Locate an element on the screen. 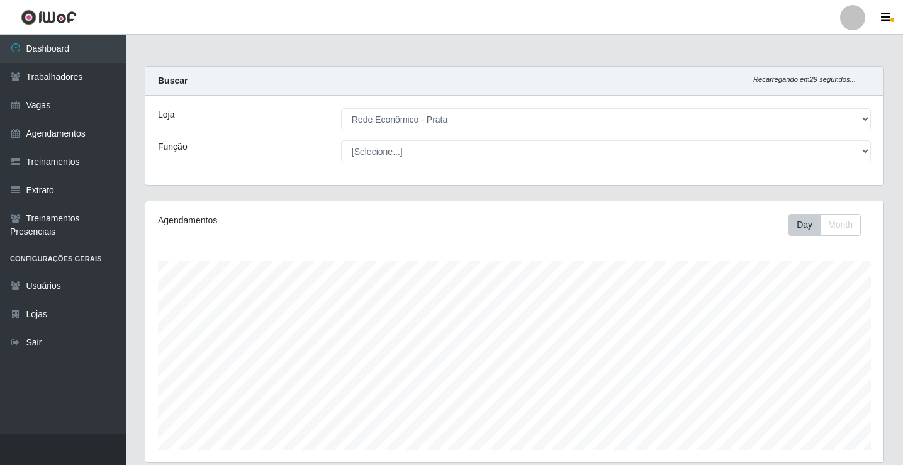 The width and height of the screenshot is (903, 465). strong: Buscar is located at coordinates (172, 81).